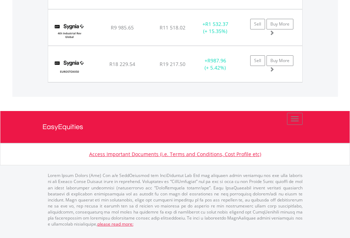 This screenshot has width=350, height=238. I want to click on div: EasyEquities, so click(175, 127).